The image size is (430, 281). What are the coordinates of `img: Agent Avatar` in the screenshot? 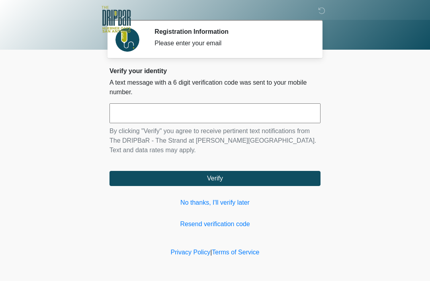 It's located at (127, 40).